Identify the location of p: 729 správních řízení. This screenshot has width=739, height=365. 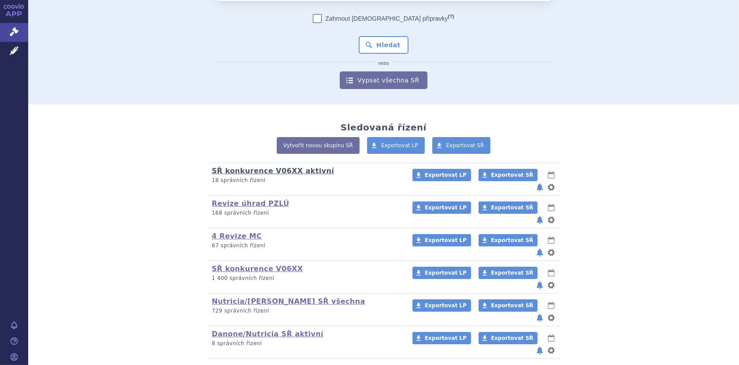
(306, 311).